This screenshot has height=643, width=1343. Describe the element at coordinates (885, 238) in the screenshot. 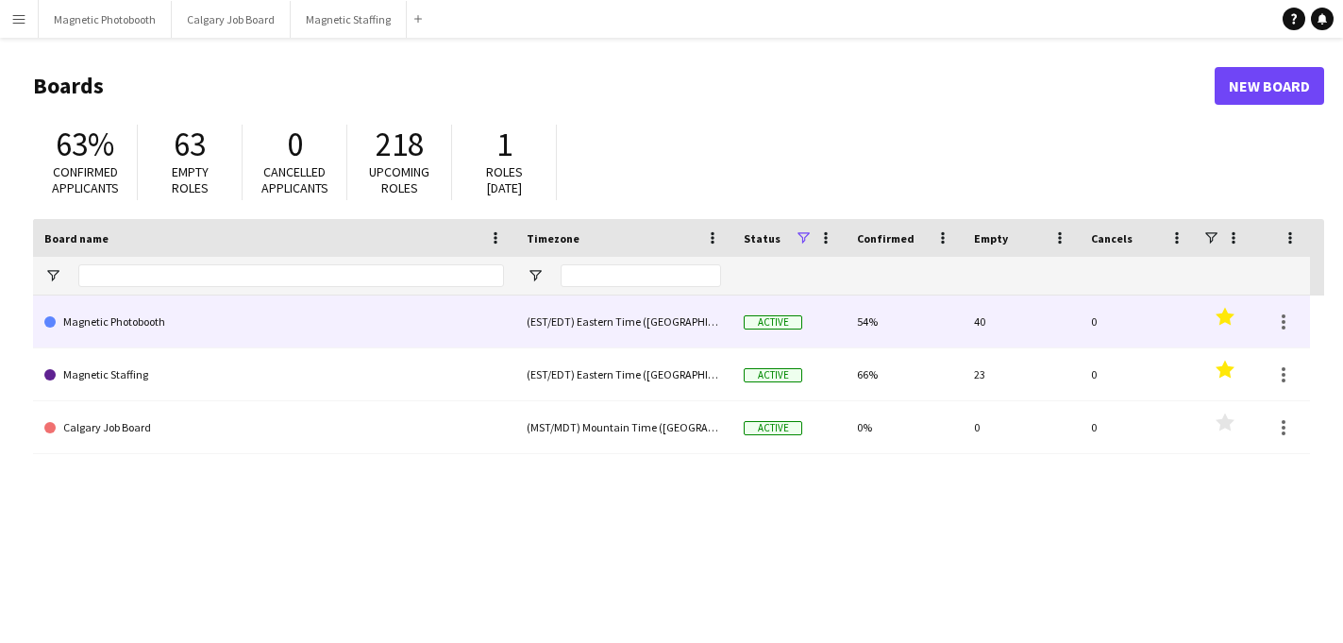

I see `span: Confirmed` at that location.